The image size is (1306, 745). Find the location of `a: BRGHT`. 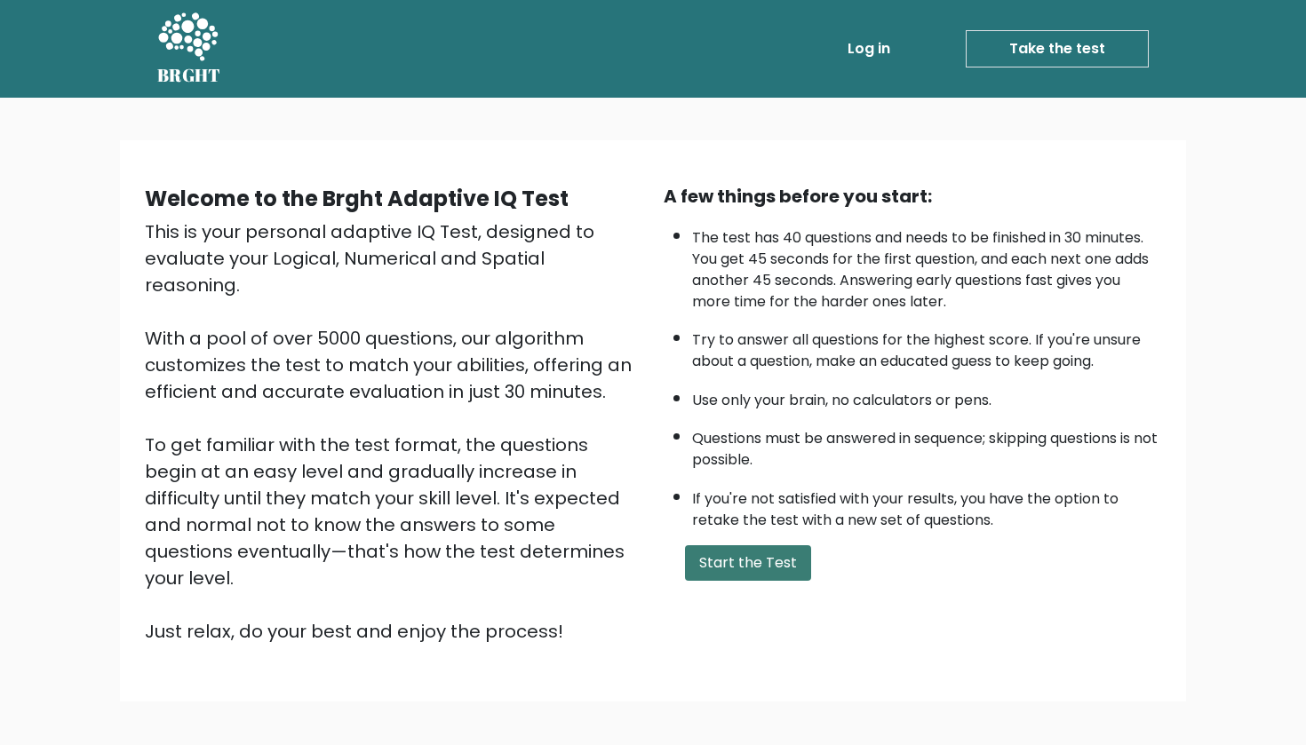

a: BRGHT is located at coordinates (189, 49).